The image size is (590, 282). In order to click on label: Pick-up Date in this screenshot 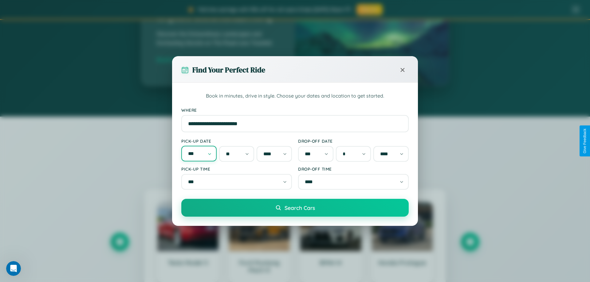, I will do `click(236, 141)`.